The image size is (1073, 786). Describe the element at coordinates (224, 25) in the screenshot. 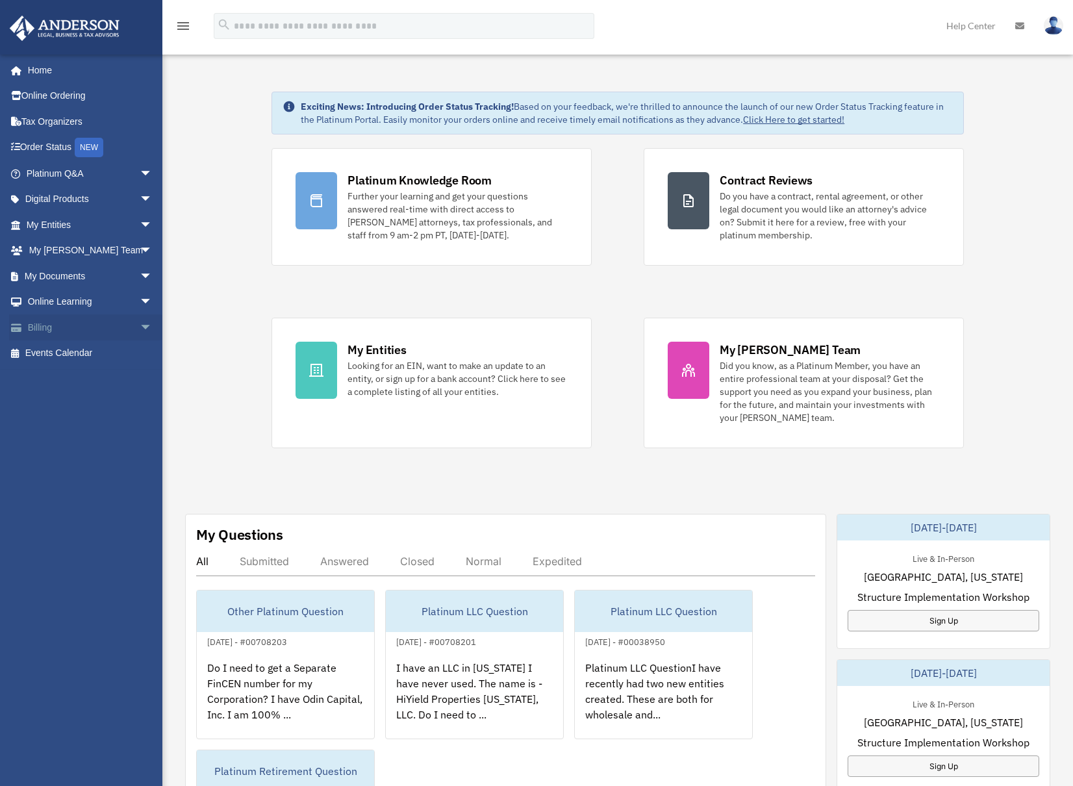

I see `i: search` at that location.